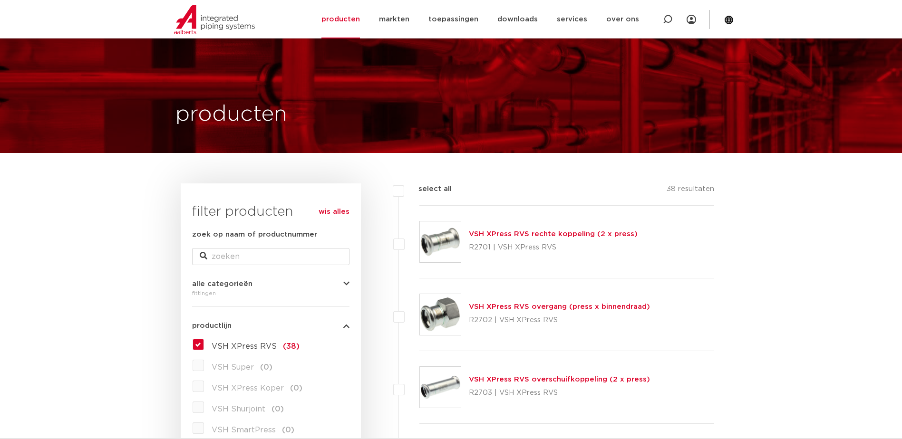 This screenshot has height=439, width=902. I want to click on span: VSH XPress Koper, so click(248, 388).